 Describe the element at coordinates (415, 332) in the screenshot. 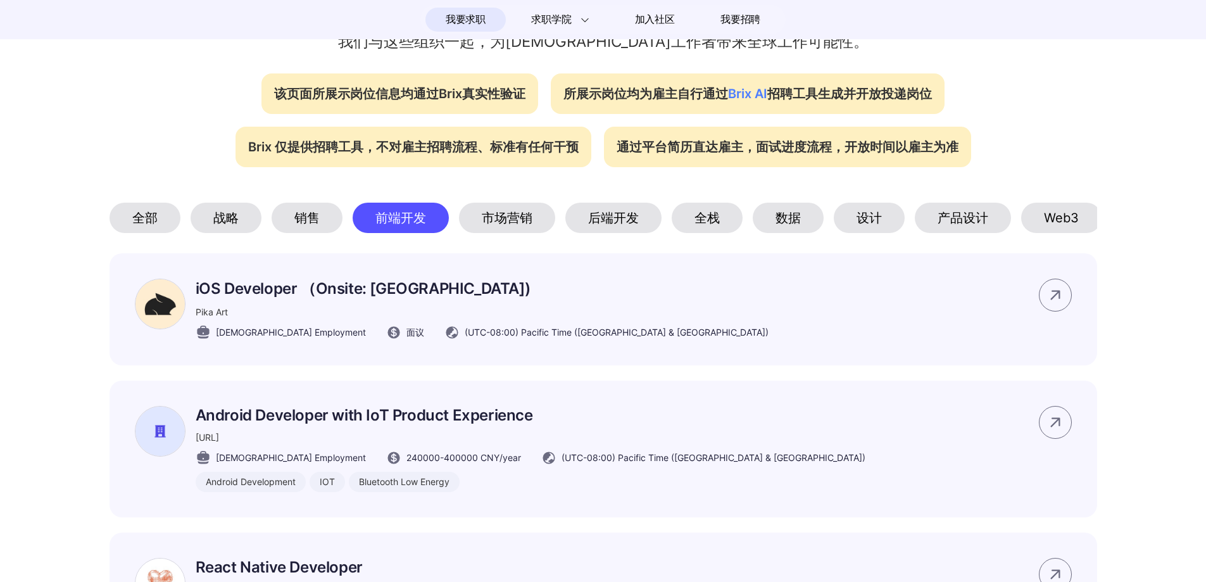

I see `span: 面议` at that location.